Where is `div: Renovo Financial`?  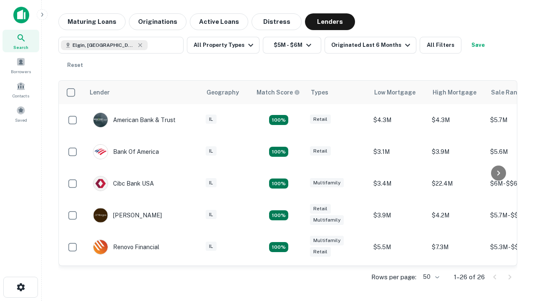 div: Renovo Financial is located at coordinates (126, 247).